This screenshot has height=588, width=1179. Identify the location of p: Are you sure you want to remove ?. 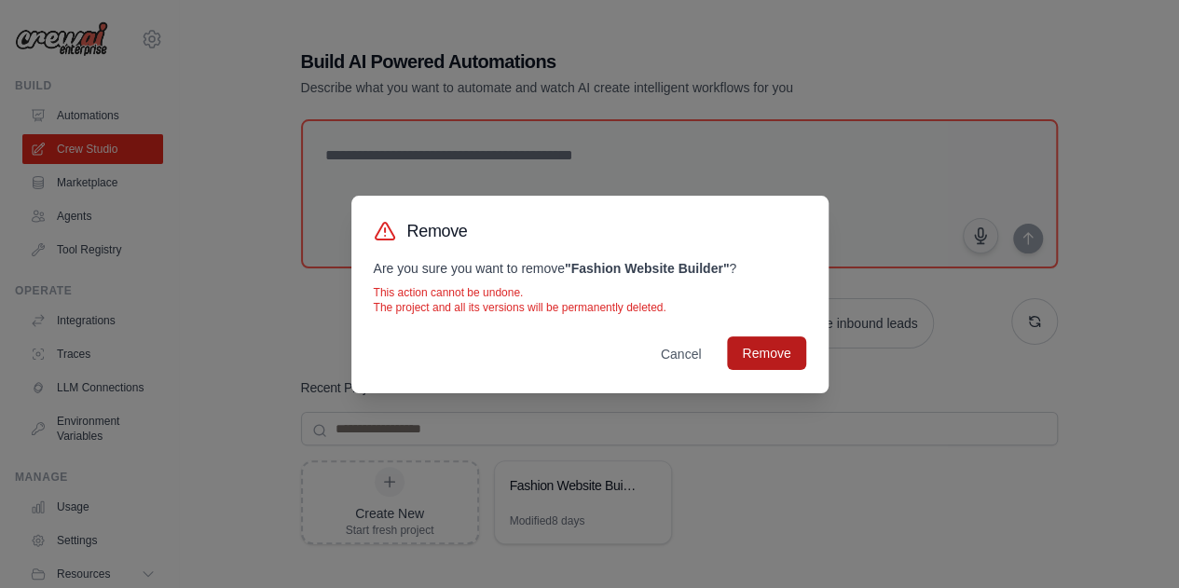
(590, 268).